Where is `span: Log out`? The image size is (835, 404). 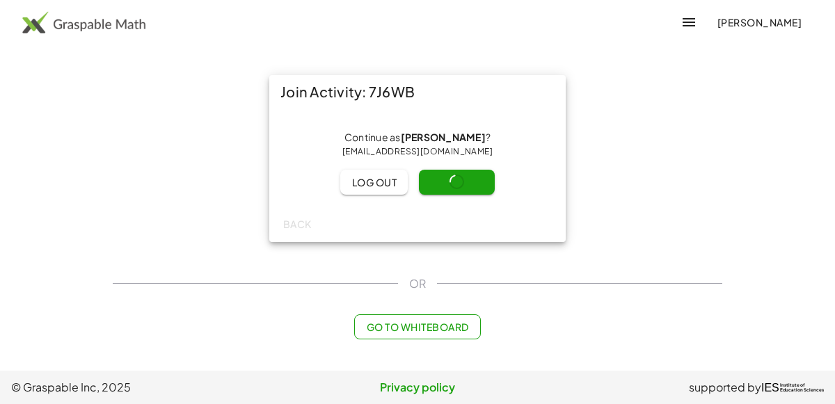
span: Log out is located at coordinates (374, 182).